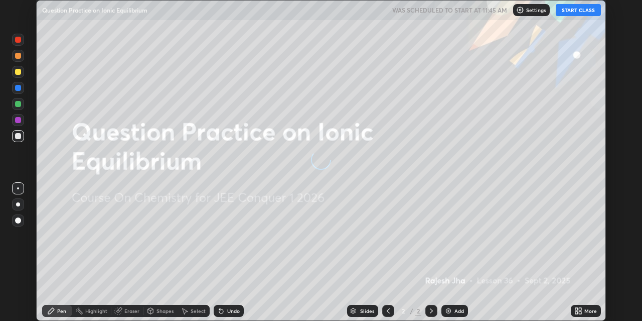 The width and height of the screenshot is (642, 321). Describe the element at coordinates (521, 10) in the screenshot. I see `img: class-settings-icons` at that location.